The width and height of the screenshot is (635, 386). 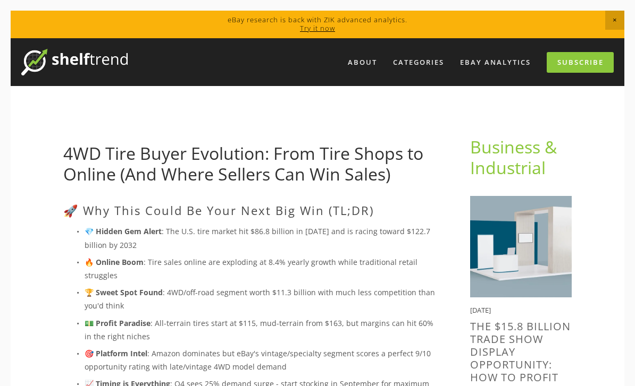 I want to click on strong: 🎯 Platform Intel, so click(x=116, y=353).